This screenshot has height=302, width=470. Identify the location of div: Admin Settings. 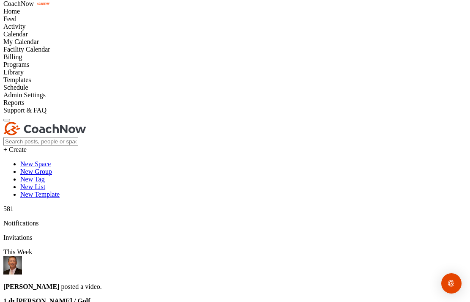
(235, 95).